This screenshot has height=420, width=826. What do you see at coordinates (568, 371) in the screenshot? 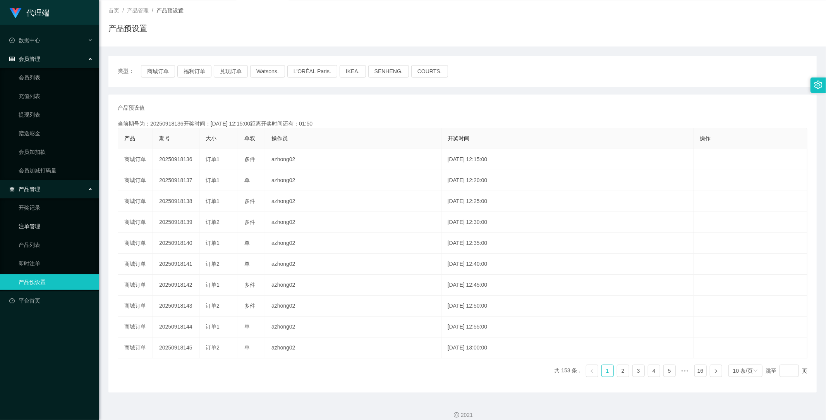
I see `li: 共 153 条，` at bounding box center [568, 371].